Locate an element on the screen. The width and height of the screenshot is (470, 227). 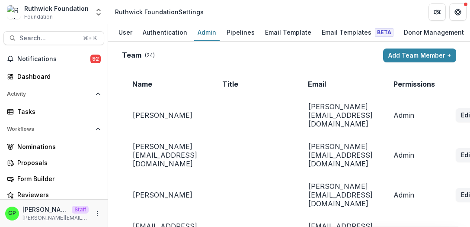
div: Form Builder is located at coordinates (57, 178).